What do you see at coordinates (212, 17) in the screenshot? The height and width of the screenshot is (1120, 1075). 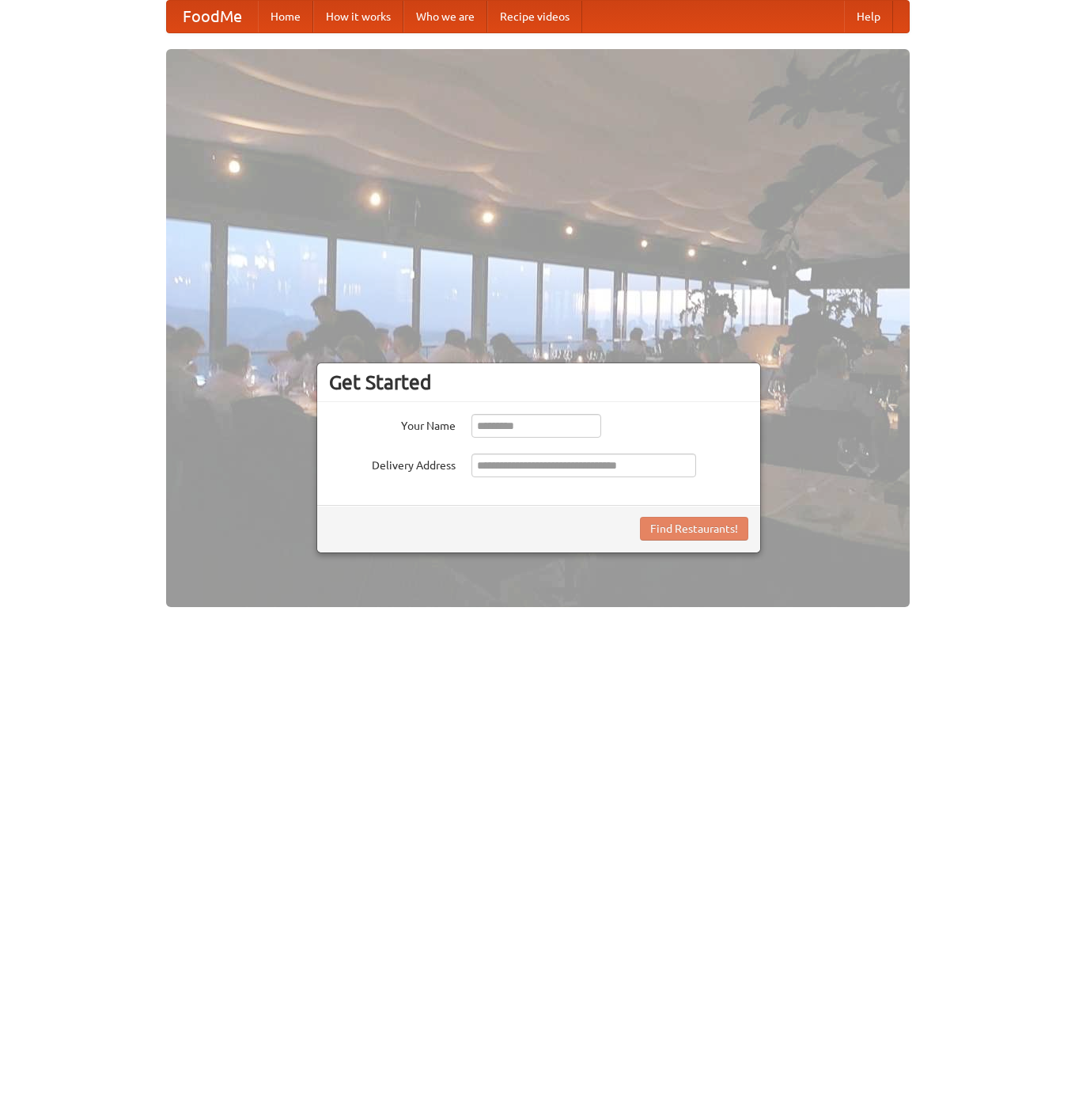 I see `a: FoodMe` at bounding box center [212, 17].